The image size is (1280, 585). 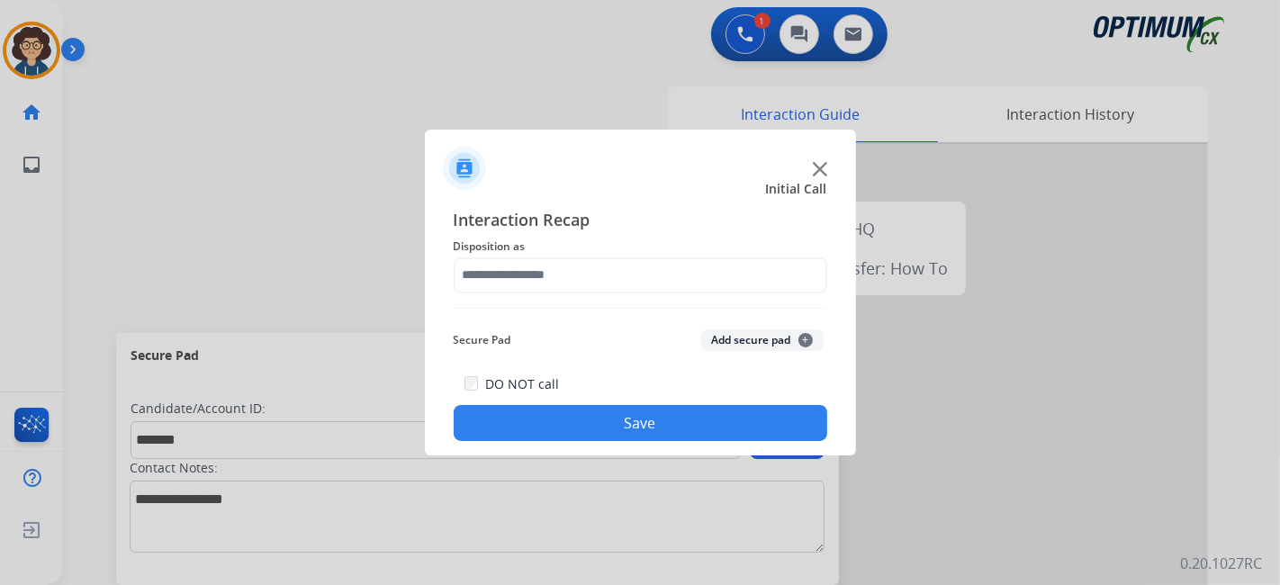 I want to click on p: 0.20.1027RC, so click(x=1221, y=564).